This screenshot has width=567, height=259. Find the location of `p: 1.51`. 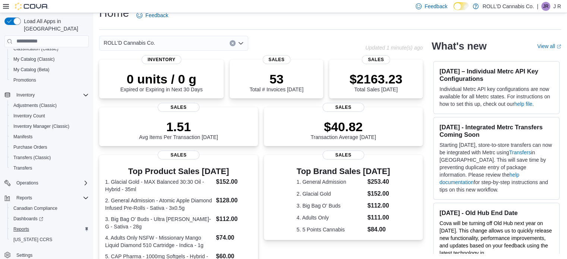

p: 1.51 is located at coordinates (178, 127).